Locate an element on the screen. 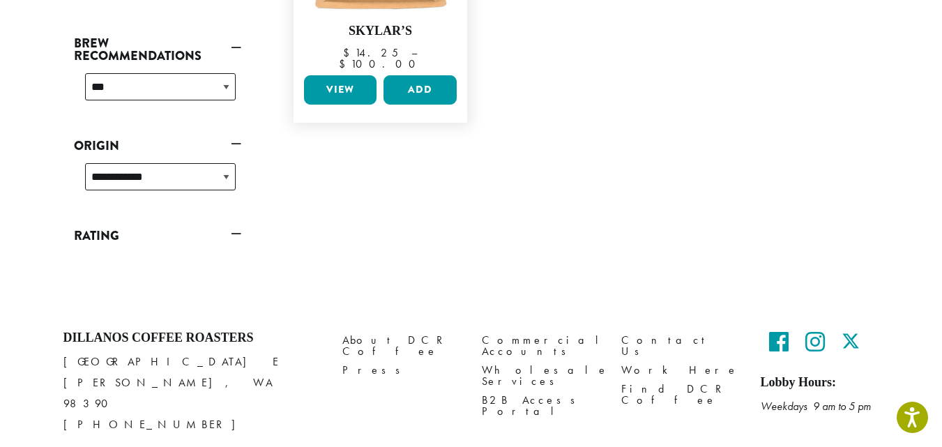 Image resolution: width=942 pixels, height=447 pixels. a: Brew Recommendations is located at coordinates (158, 50).